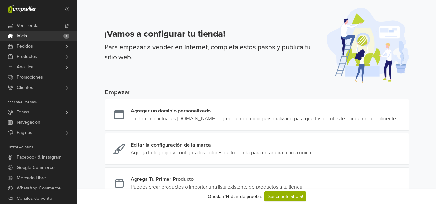 The height and width of the screenshot is (204, 436). What do you see at coordinates (368, 46) in the screenshot?
I see `img: onboarding-illustration-afe561586f57c9d3ab25.svg` at bounding box center [368, 46].